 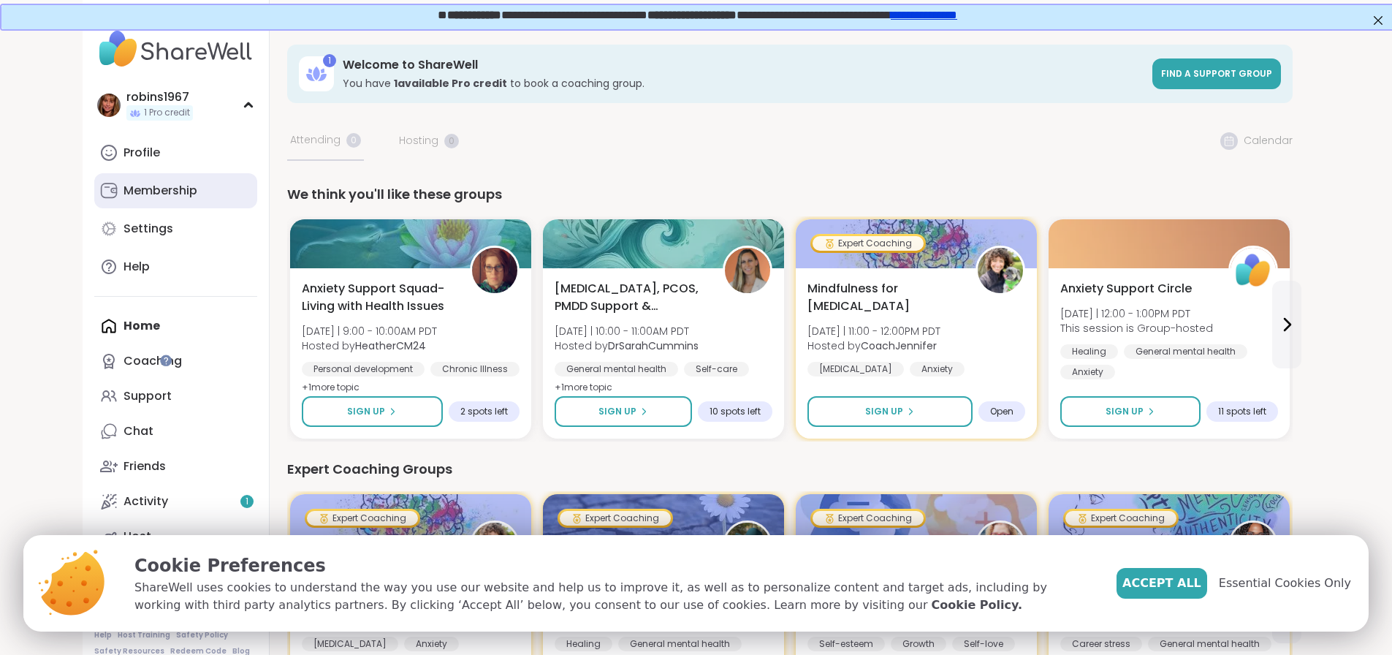 What do you see at coordinates (653, 346) in the screenshot?
I see `b: DrSarahCummins` at bounding box center [653, 346].